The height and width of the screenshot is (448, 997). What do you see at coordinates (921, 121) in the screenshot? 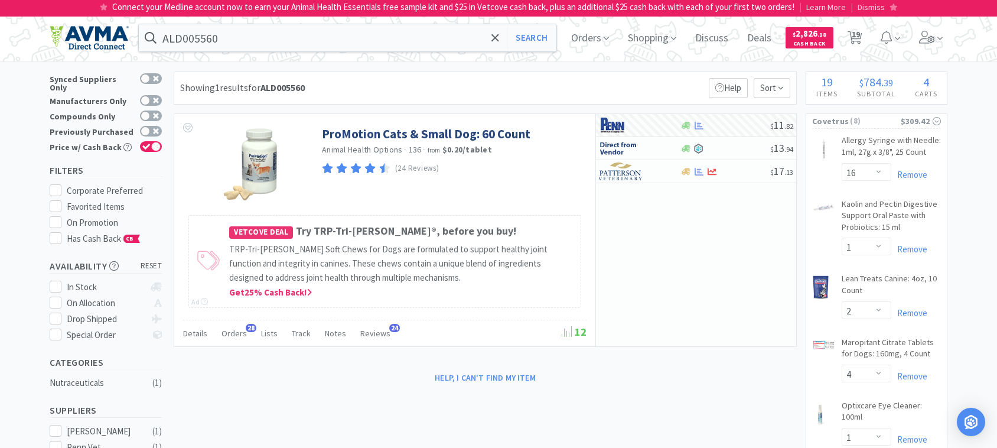
I see `div: $309.42` at bounding box center [921, 121].